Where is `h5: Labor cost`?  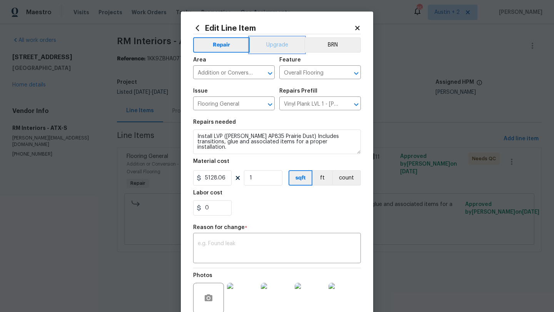
h5: Labor cost is located at coordinates (208, 193).